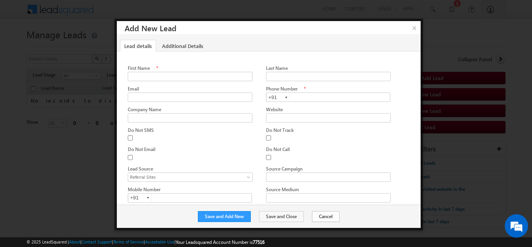 The image size is (532, 247). What do you see at coordinates (76, 128) in the screenshot?
I see `textarea: Type your message and hit 'Enter'` at bounding box center [76, 128].